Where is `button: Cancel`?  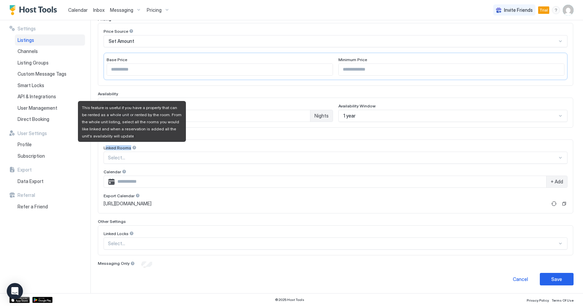 button: Cancel is located at coordinates (520, 279).